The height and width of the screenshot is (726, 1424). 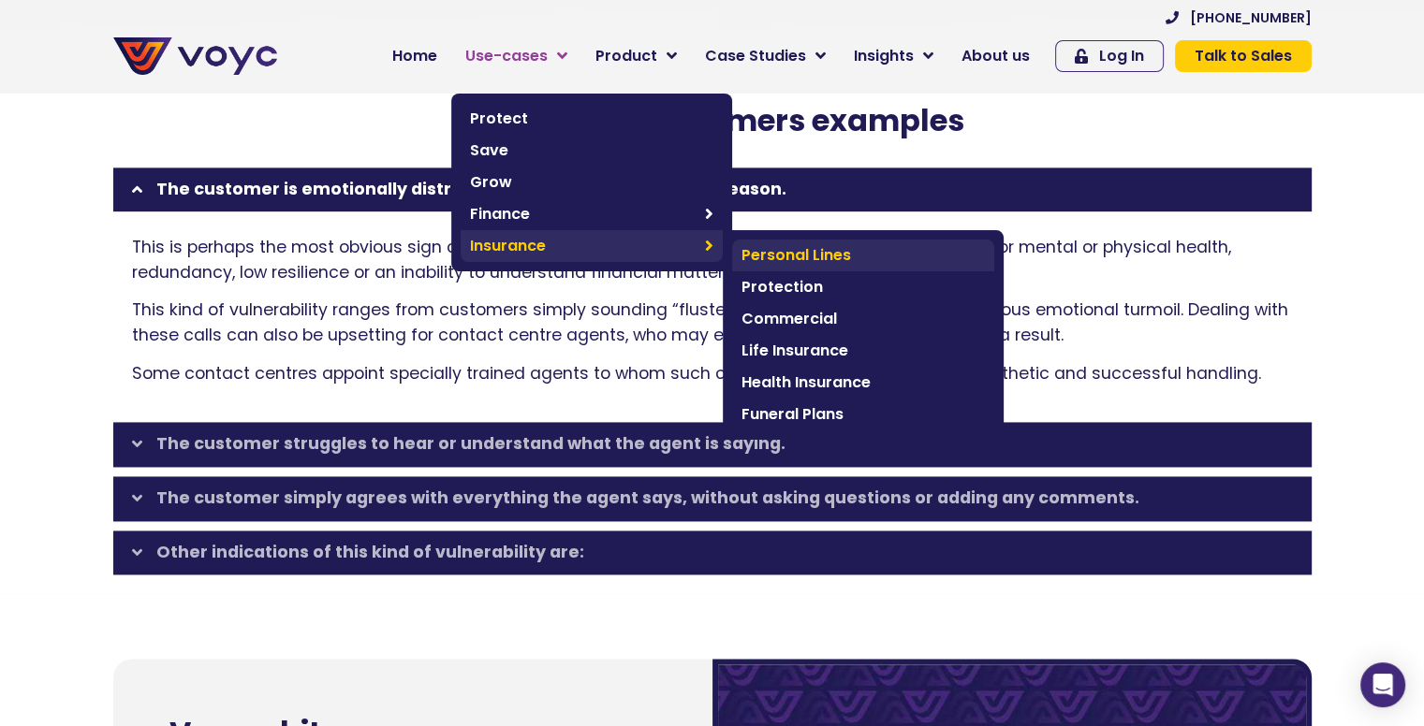 What do you see at coordinates (280, 162) in the screenshot?
I see `span: Job title` at bounding box center [280, 162].